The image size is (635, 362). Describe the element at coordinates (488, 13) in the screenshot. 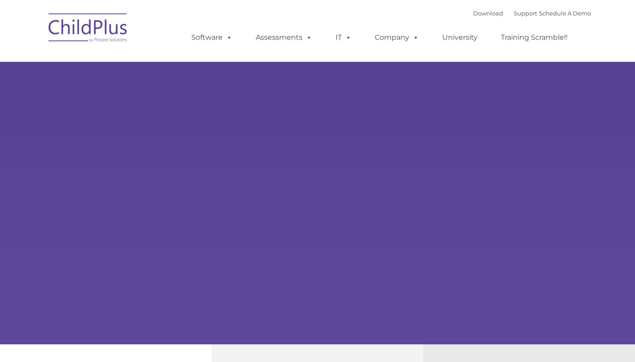

I see `a: Download` at that location.